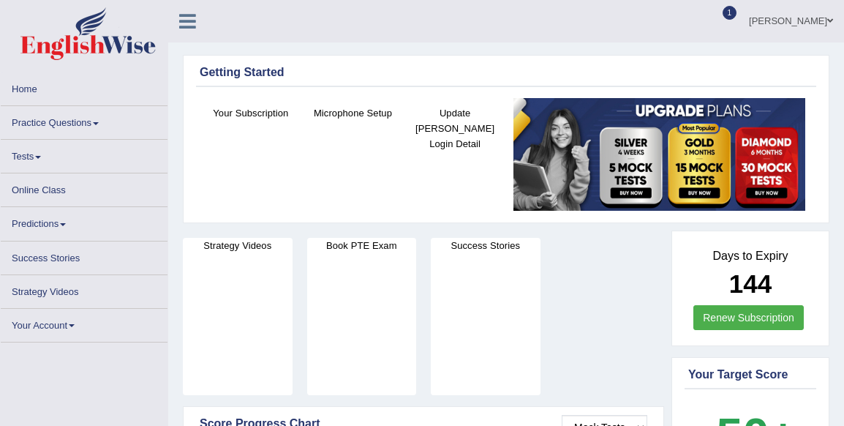  What do you see at coordinates (750, 256) in the screenshot?
I see `h4: Days to Expiry` at bounding box center [750, 256].